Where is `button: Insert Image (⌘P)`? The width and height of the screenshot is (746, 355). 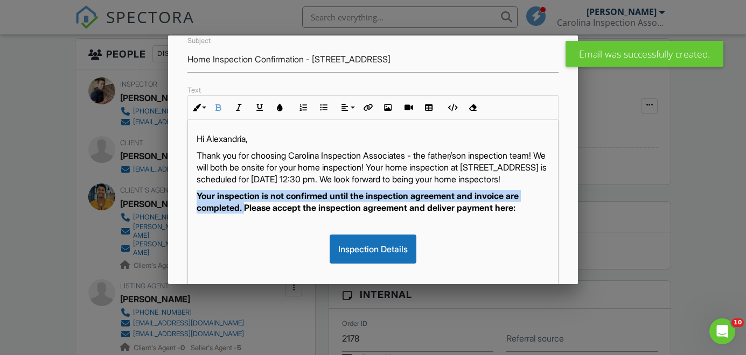 button: Insert Image (⌘P) is located at coordinates (388, 108).